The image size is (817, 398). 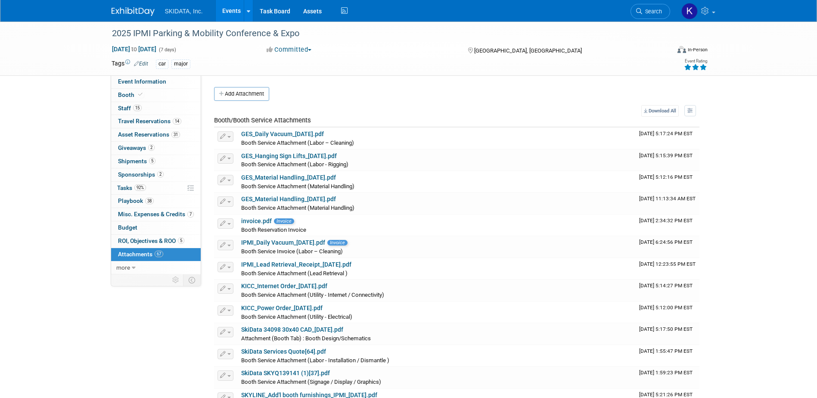 I want to click on span: 31, so click(x=176, y=134).